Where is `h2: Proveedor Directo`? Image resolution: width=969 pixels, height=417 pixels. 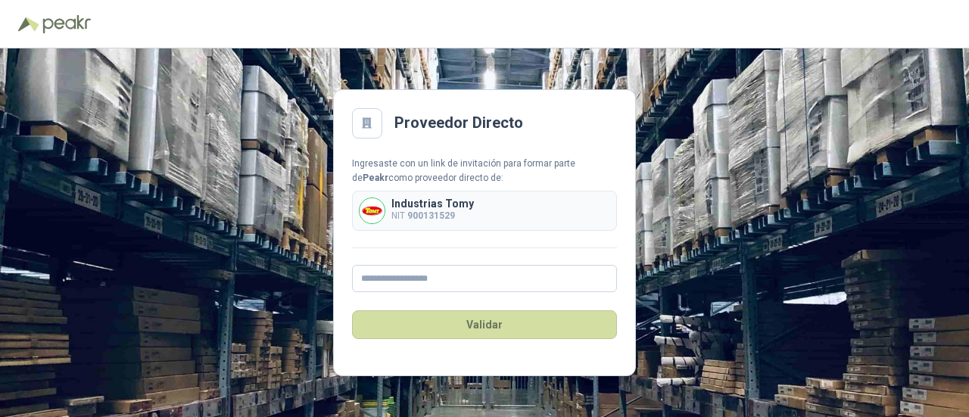 h2: Proveedor Directo is located at coordinates (459, 123).